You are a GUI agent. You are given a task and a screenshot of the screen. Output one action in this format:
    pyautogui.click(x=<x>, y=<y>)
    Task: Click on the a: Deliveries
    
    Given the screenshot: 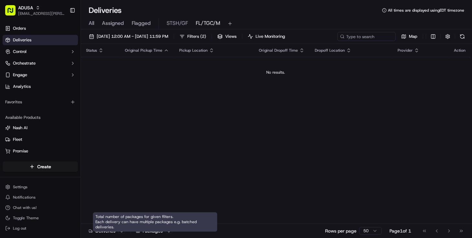 What is the action you would take?
    pyautogui.click(x=40, y=40)
    